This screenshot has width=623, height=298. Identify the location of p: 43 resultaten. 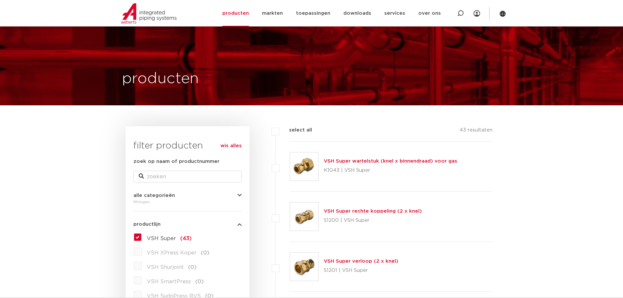
(476, 131).